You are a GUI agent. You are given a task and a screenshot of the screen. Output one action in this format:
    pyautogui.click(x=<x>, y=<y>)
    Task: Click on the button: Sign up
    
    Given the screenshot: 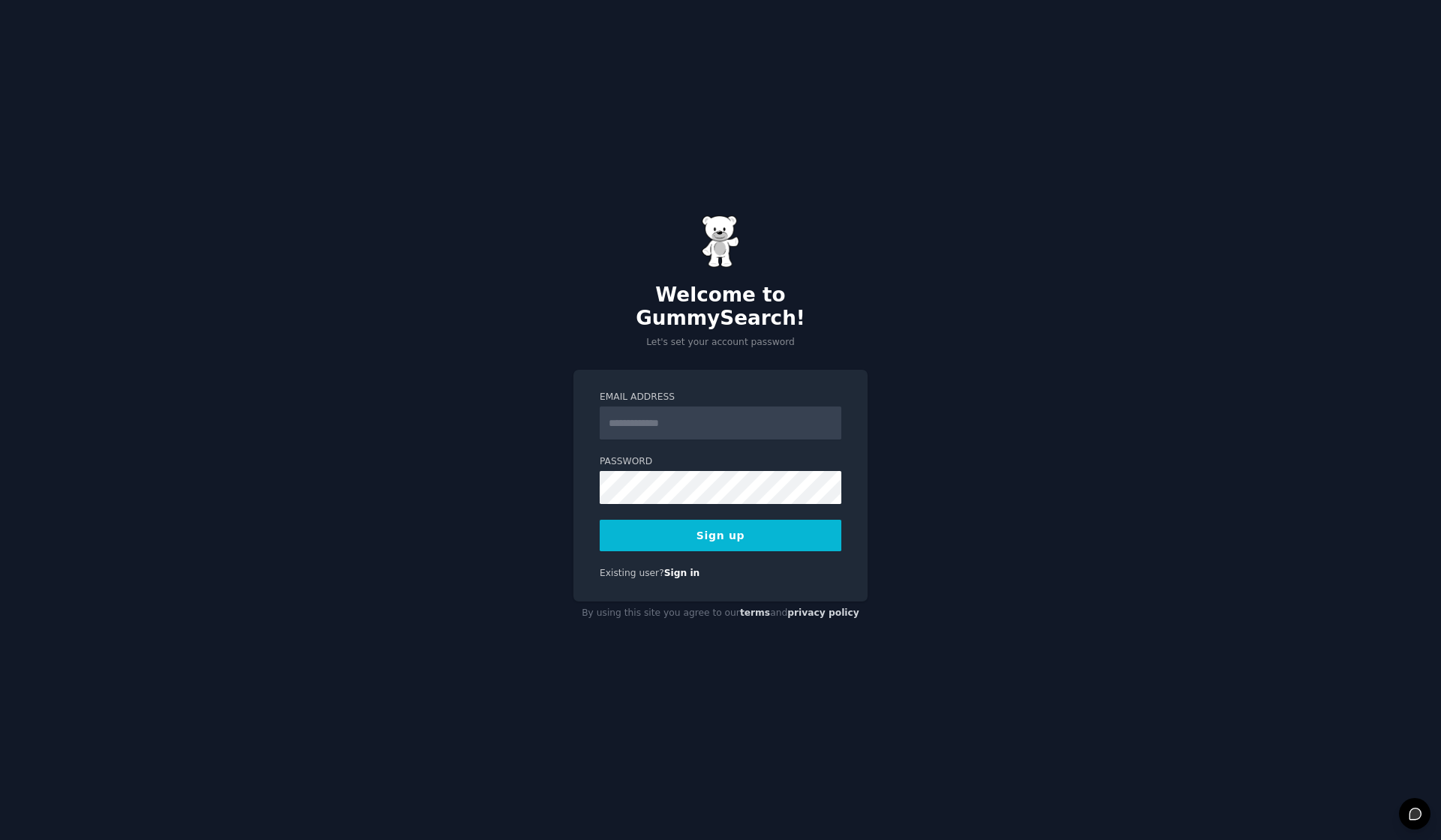 What is the action you would take?
    pyautogui.click(x=720, y=535)
    